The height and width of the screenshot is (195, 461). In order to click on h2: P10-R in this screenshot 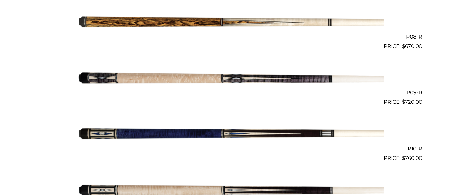, I will do `click(231, 148)`.